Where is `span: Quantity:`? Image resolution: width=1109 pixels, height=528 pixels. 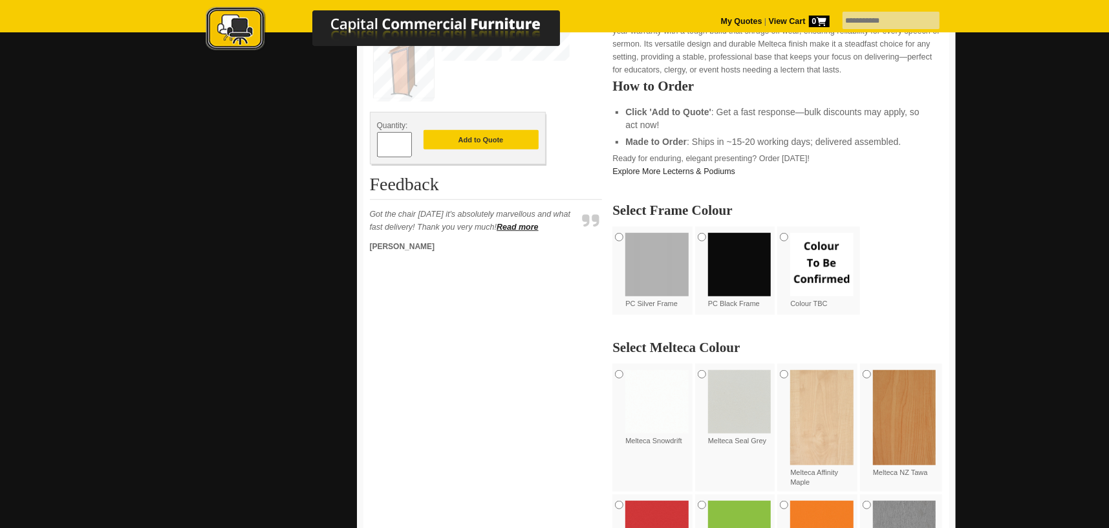 span: Quantity: is located at coordinates (392, 125).